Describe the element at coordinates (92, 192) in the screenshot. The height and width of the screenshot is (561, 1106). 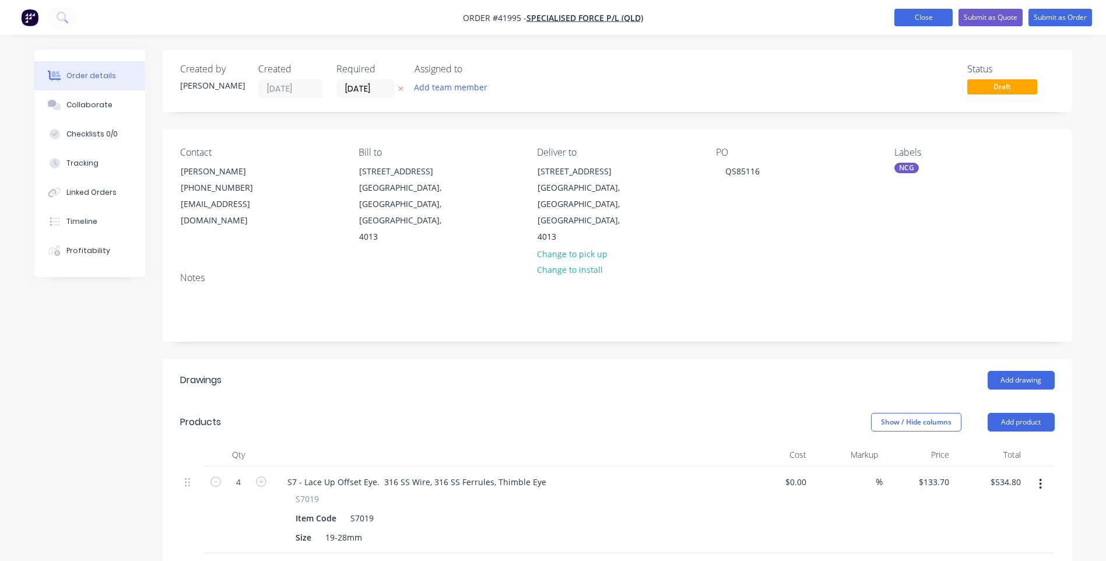
I see `div: Linked Orders` at that location.